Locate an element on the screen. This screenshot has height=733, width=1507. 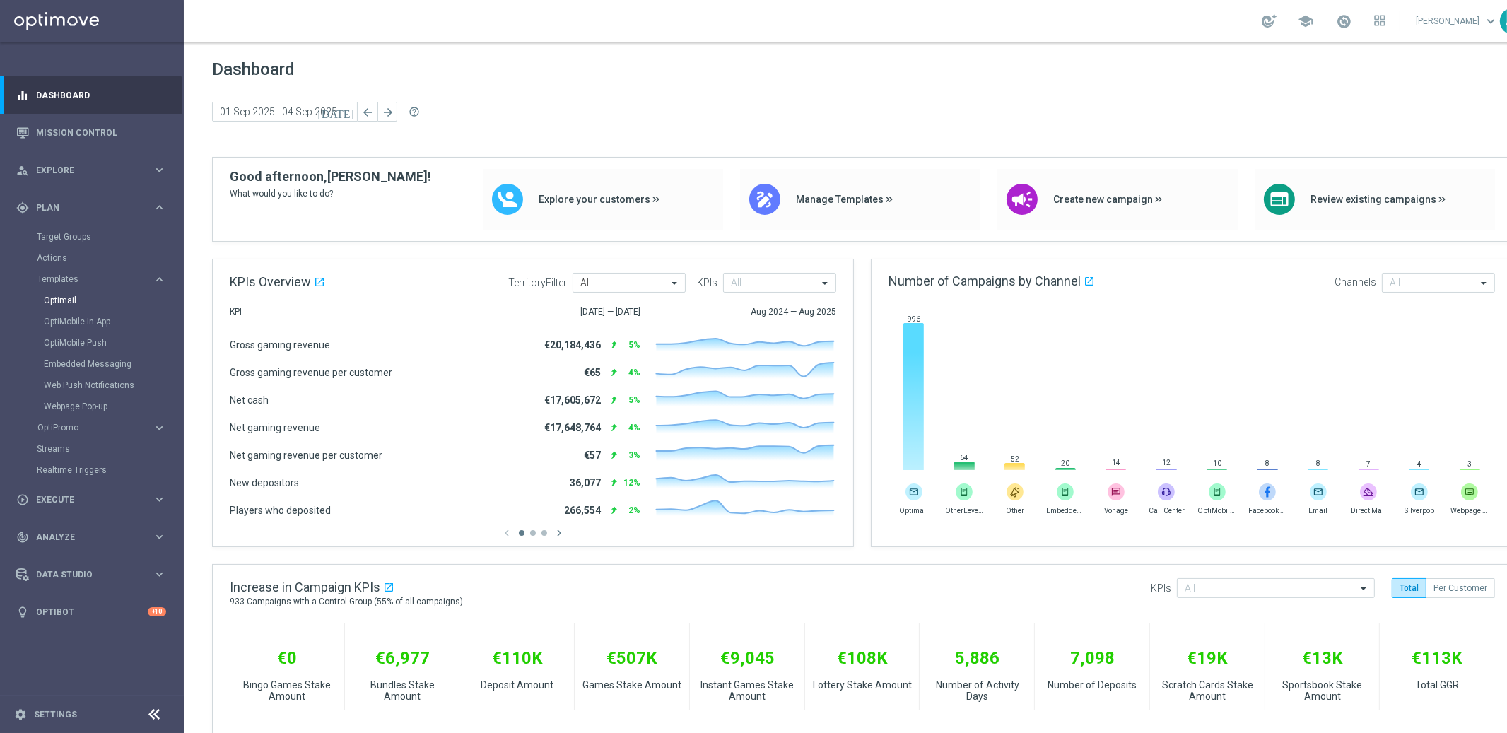
div: Analyze is located at coordinates (84, 537).